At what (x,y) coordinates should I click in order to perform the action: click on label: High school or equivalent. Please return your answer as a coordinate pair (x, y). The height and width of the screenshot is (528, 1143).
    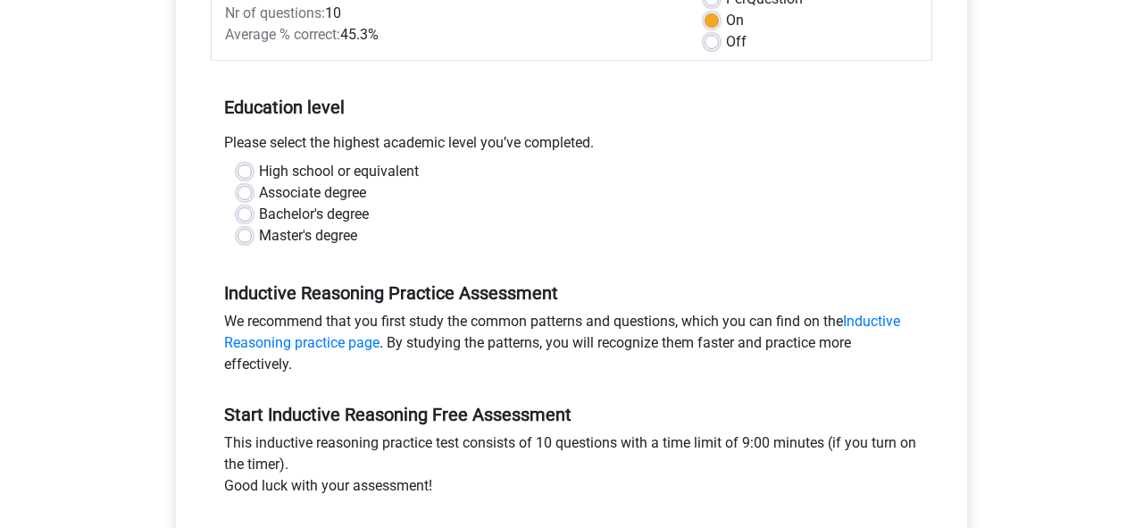
    Looking at the image, I should click on (338, 171).